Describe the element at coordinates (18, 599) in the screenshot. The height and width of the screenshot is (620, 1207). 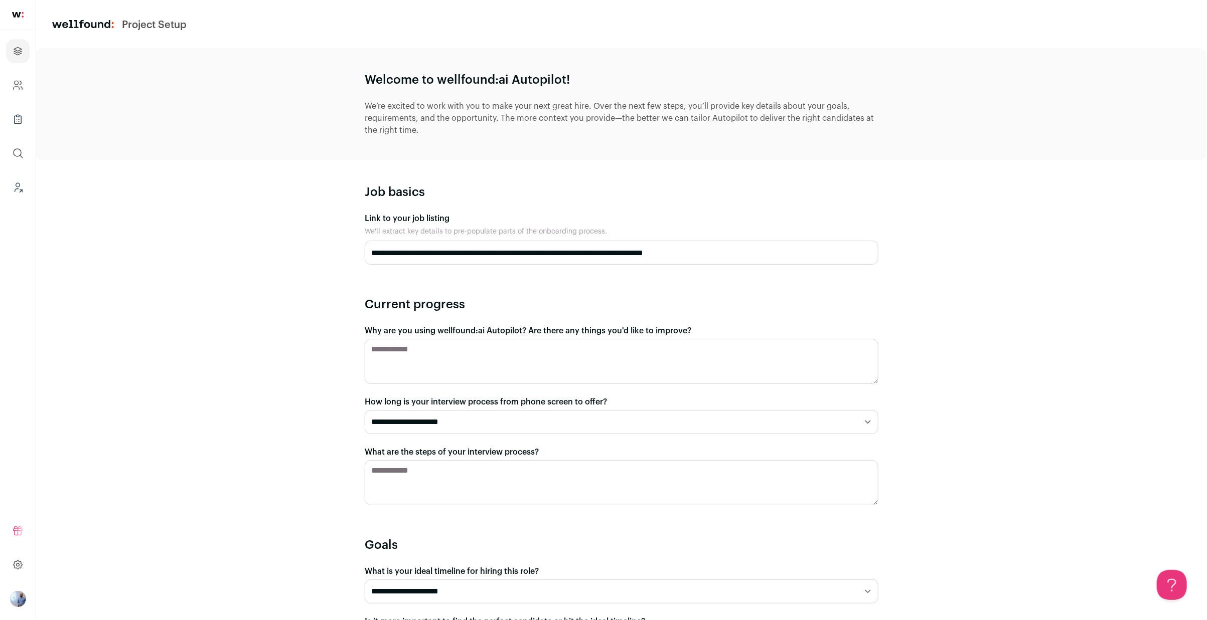
I see `button: Open dropdown` at that location.